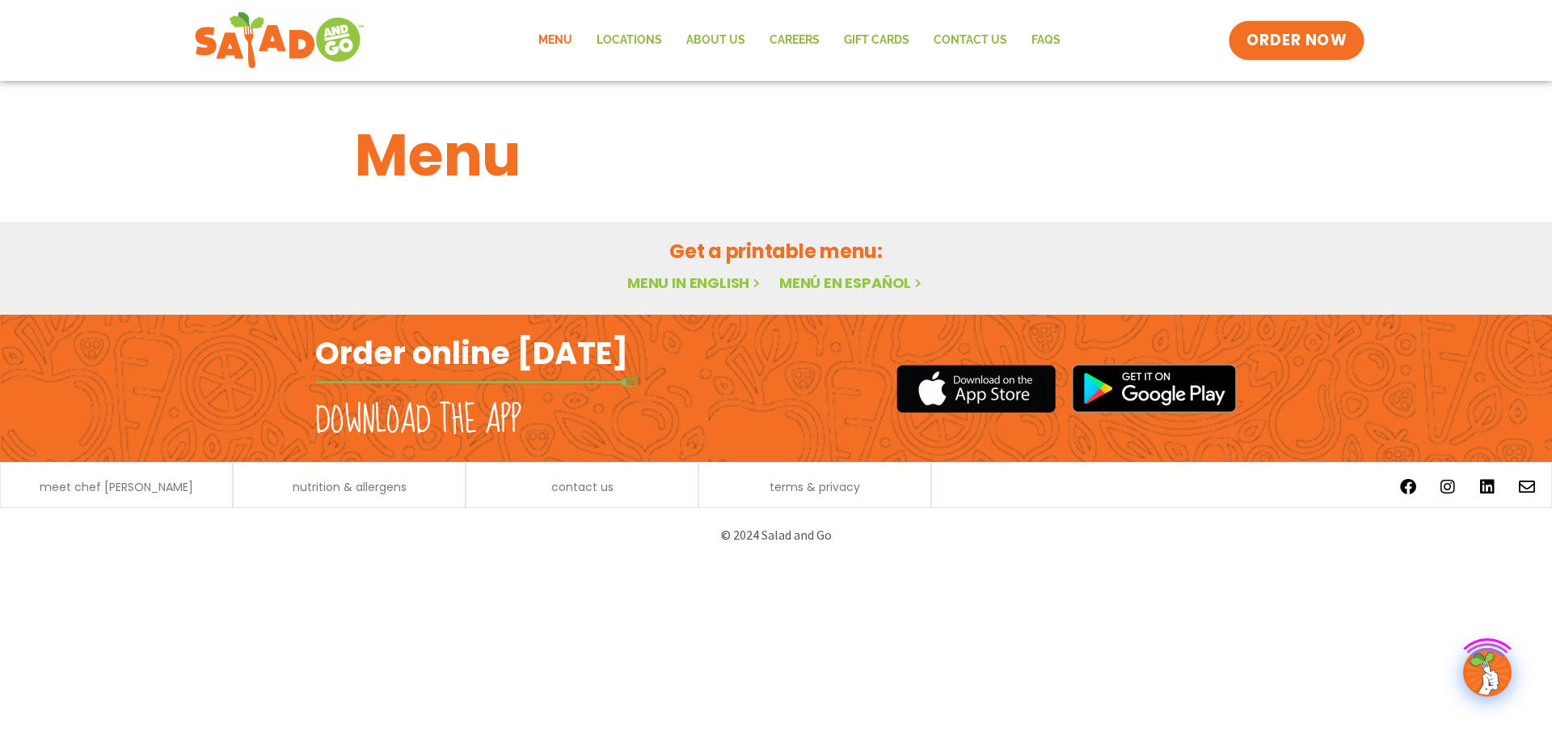 This screenshot has height=737, width=1552. What do you see at coordinates (582, 487) in the screenshot?
I see `a: contact us` at bounding box center [582, 487].